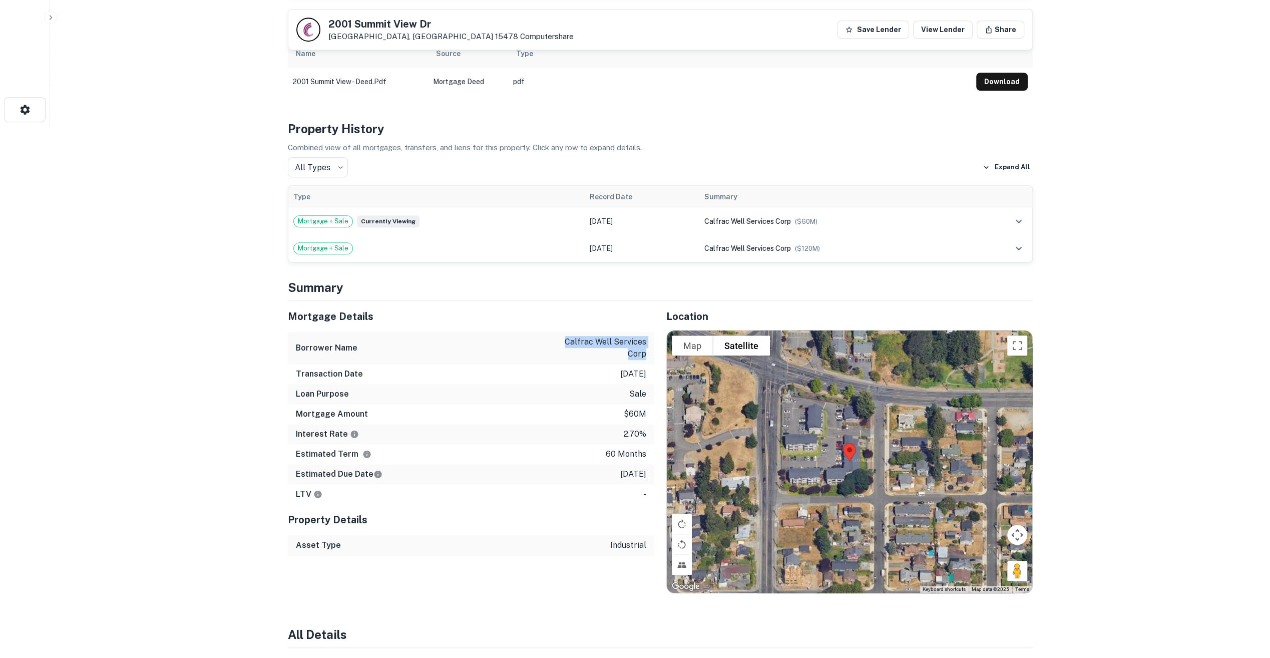 This screenshot has height=658, width=1270. What do you see at coordinates (305, 54) in the screenshot?
I see `div: Name` at bounding box center [305, 54].